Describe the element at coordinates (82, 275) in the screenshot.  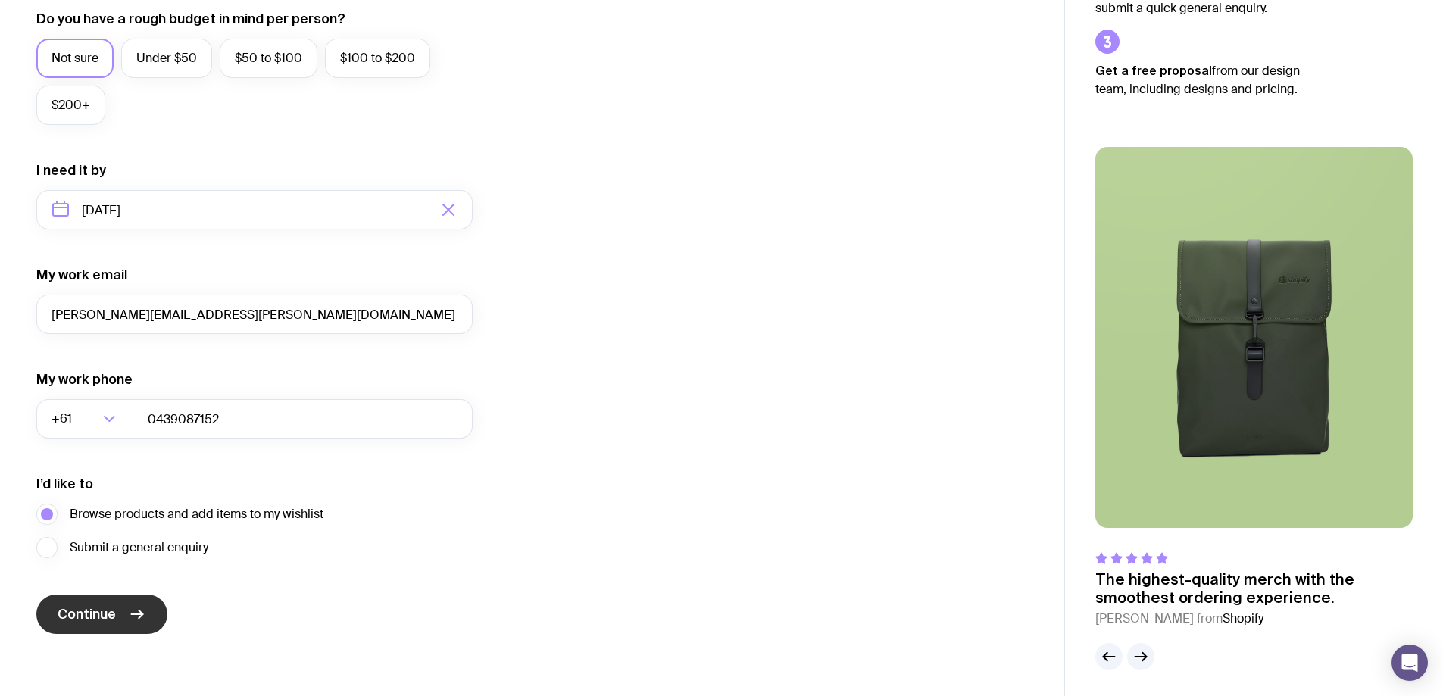
I see `label: My work email` at that location.